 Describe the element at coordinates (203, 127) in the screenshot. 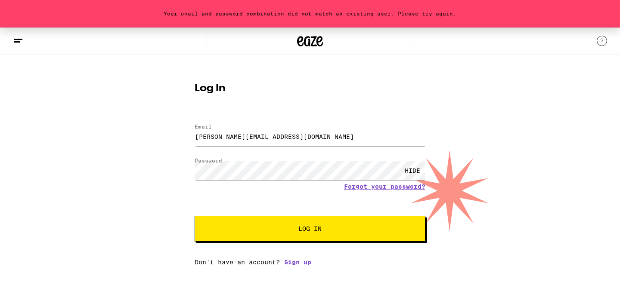

I see `label: Email` at that location.